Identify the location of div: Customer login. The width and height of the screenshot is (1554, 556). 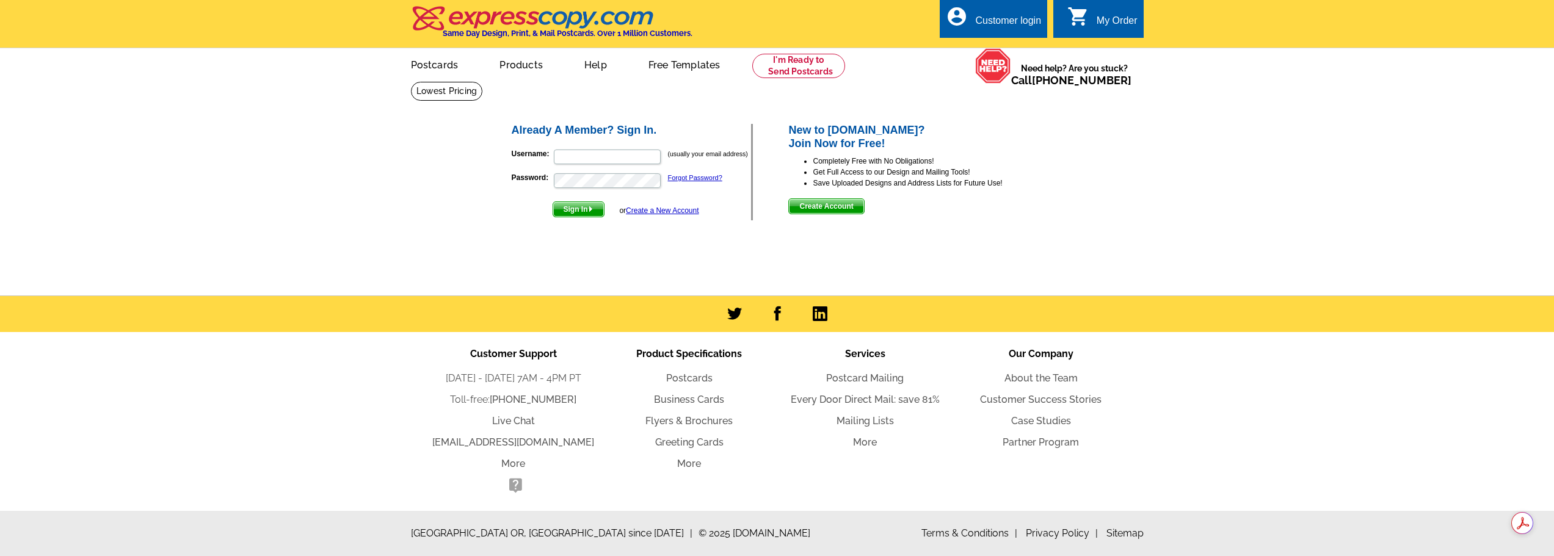
(1008, 24).